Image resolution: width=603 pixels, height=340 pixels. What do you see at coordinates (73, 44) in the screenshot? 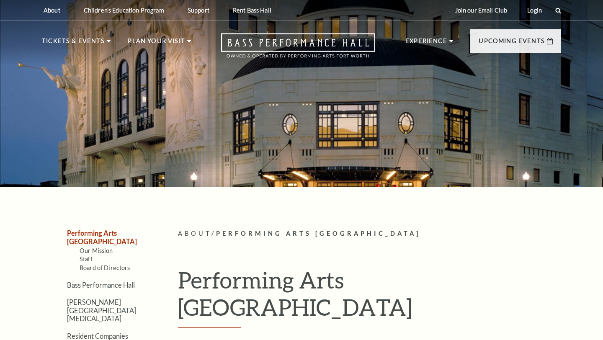
I see `p: Tickets & Events` at bounding box center [73, 44].